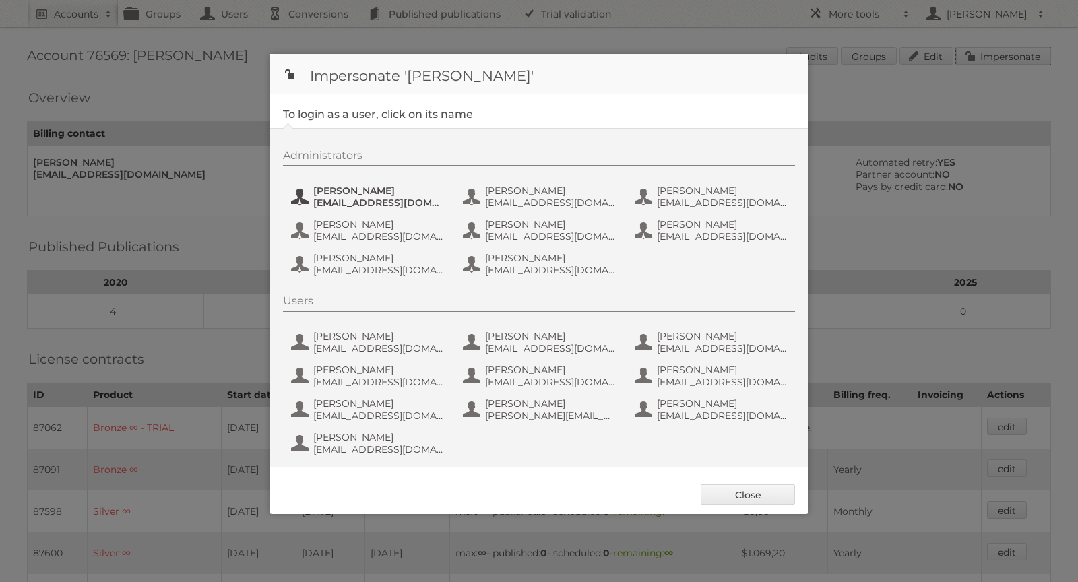 This screenshot has height=582, width=1078. What do you see at coordinates (539, 158) in the screenshot?
I see `div: Administrators` at bounding box center [539, 158].